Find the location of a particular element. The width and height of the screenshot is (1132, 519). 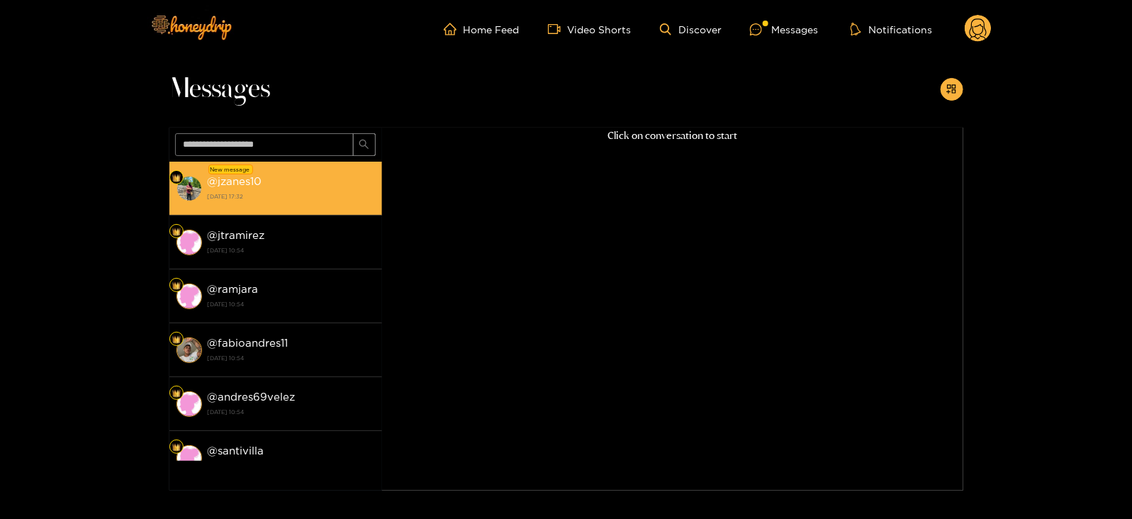

strong: @ jtramirez is located at coordinates (236, 235).